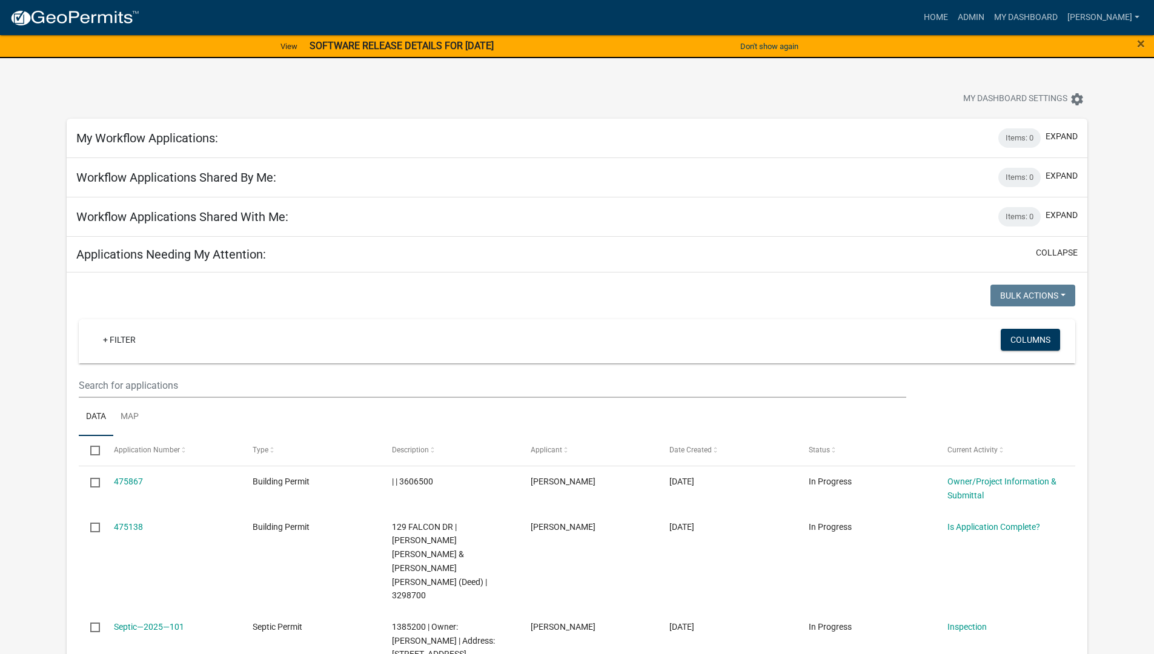  Describe the element at coordinates (1024, 99) in the screenshot. I see `button: My Dashboard Settingssettings` at that location.